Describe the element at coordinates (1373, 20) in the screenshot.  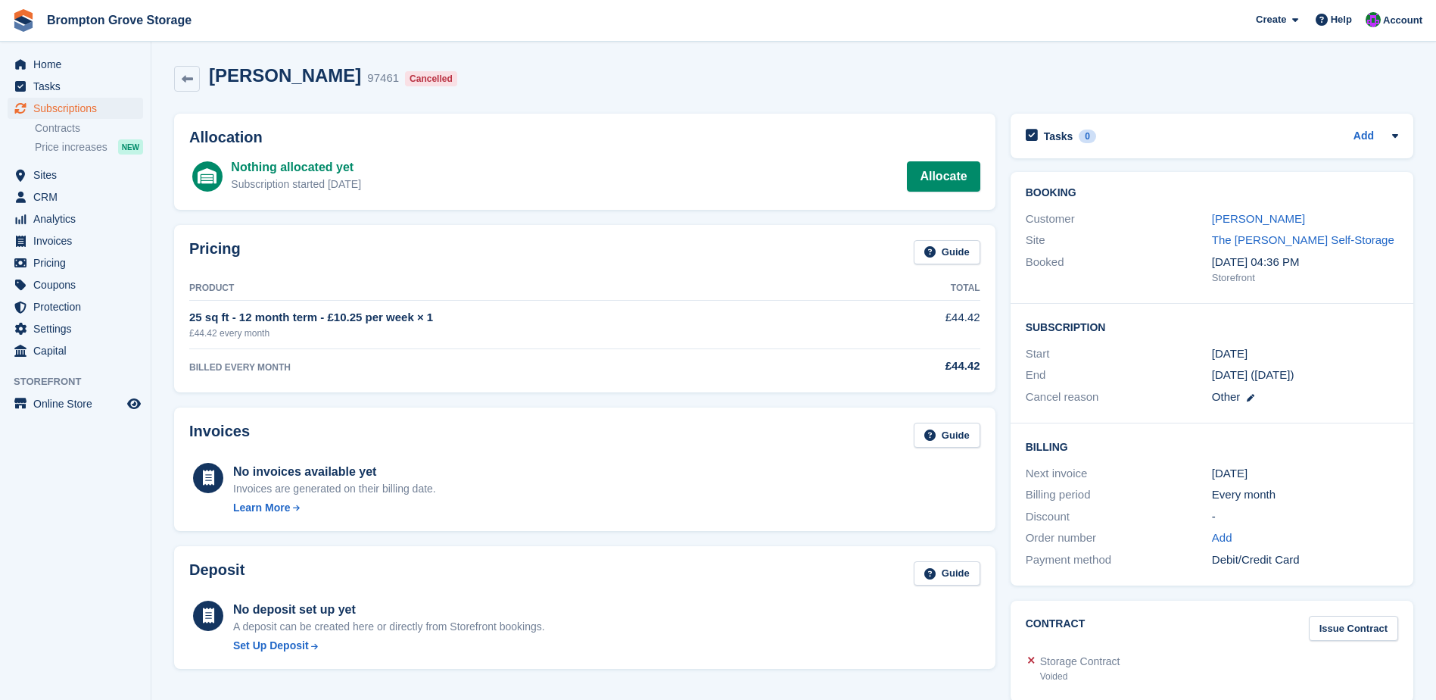
I see `img: Jo Brock` at that location.